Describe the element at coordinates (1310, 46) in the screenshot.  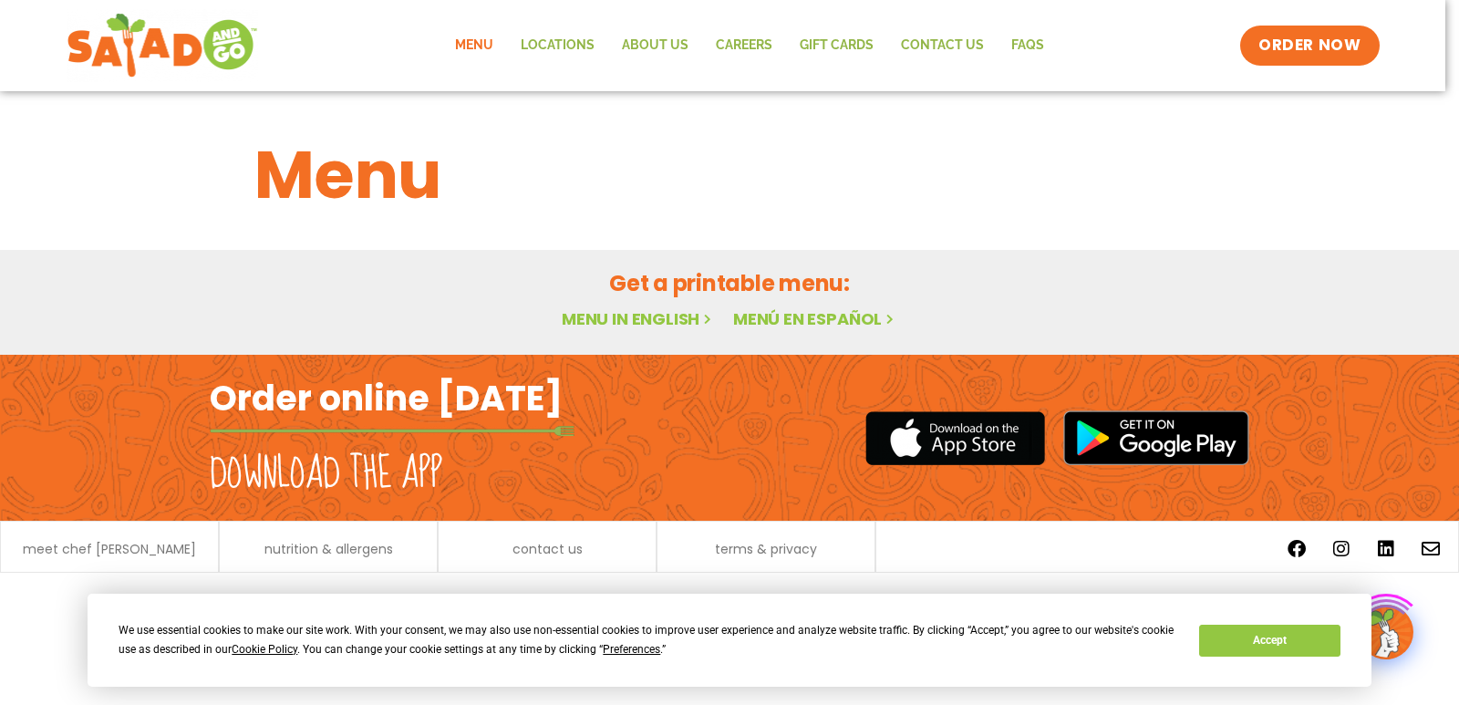
I see `a: ORDER NOW` at that location.